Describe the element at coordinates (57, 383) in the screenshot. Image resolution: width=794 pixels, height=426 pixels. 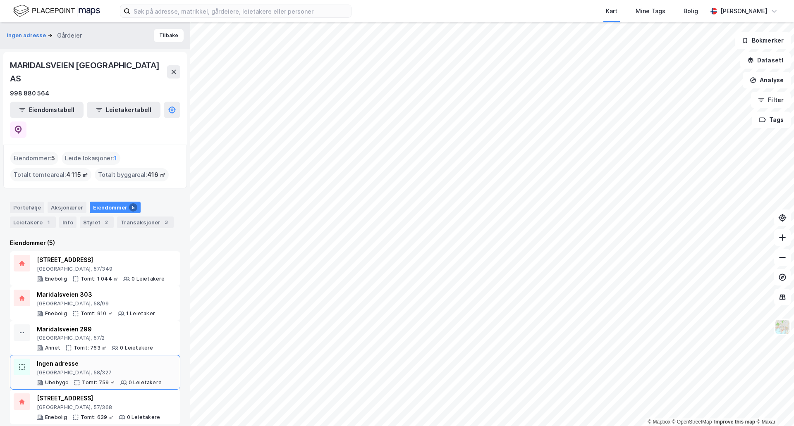
I see `div: Ubebygd` at that location.